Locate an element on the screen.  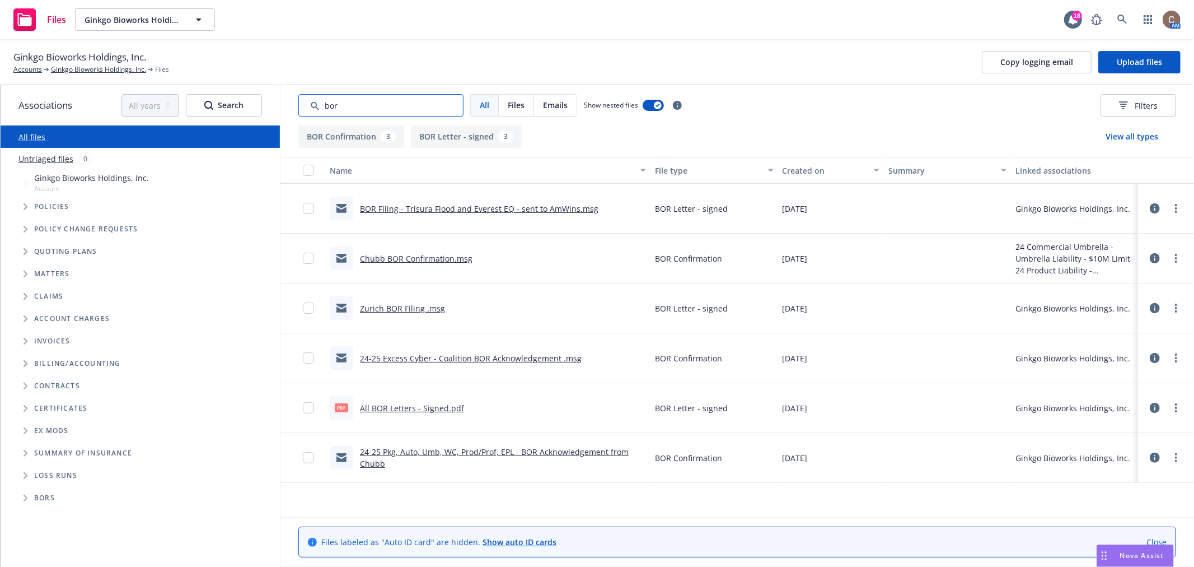
div: 18 is located at coordinates (1077, 16).